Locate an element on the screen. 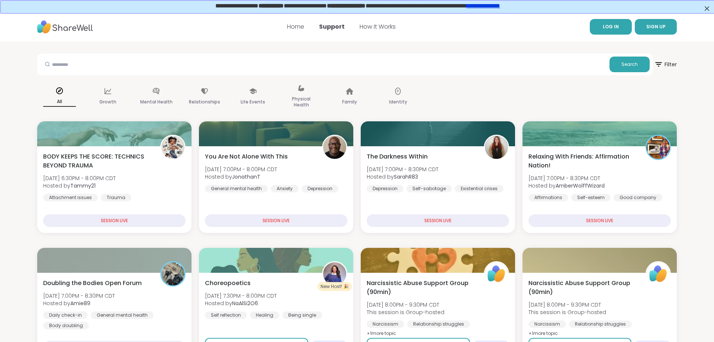  a: How It Works is located at coordinates (378, 26).